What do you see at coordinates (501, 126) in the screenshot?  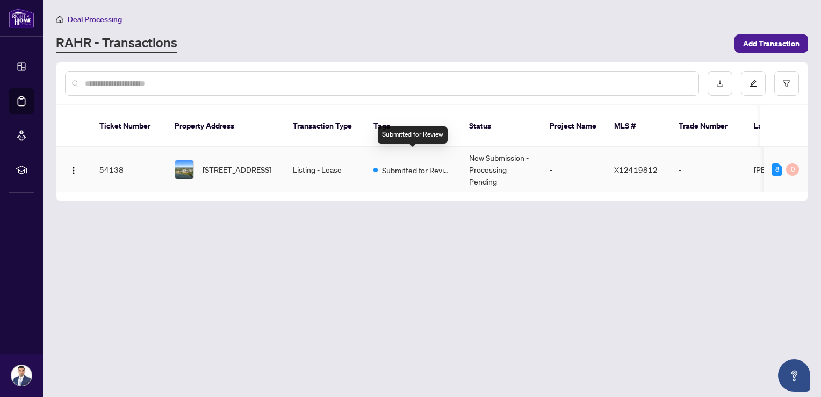 I see `th: Status` at bounding box center [501, 126].